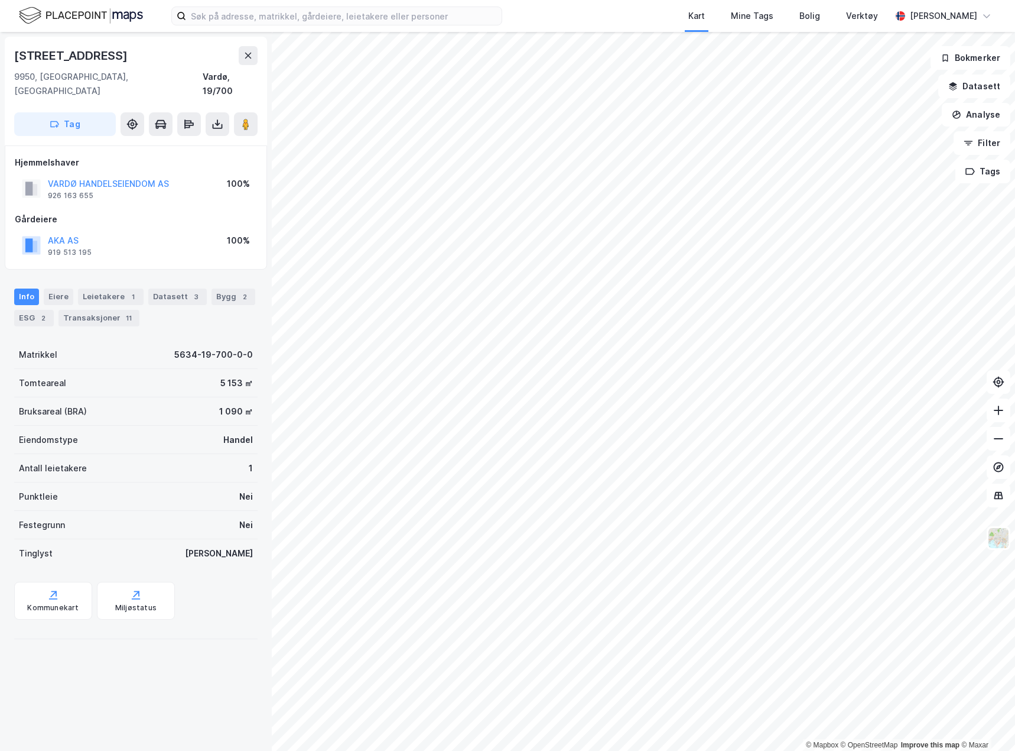  What do you see at coordinates (136, 219) in the screenshot?
I see `div: Gårdeiere` at bounding box center [136, 219].